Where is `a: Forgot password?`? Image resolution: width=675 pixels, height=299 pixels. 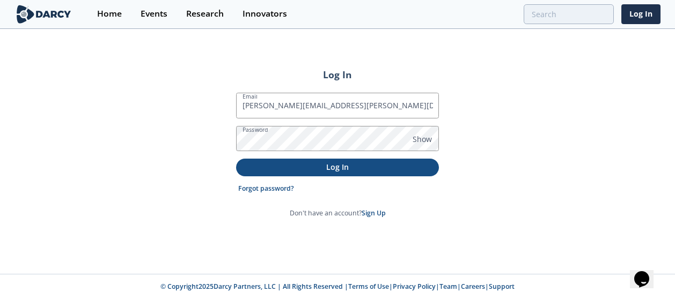
a: Forgot password? is located at coordinates (266, 189).